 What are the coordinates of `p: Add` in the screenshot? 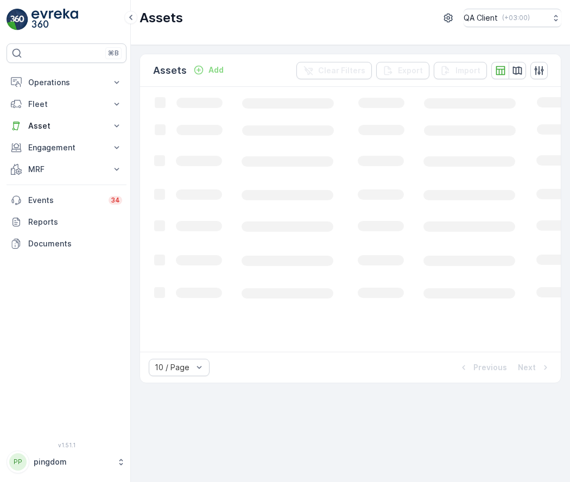 It's located at (216, 70).